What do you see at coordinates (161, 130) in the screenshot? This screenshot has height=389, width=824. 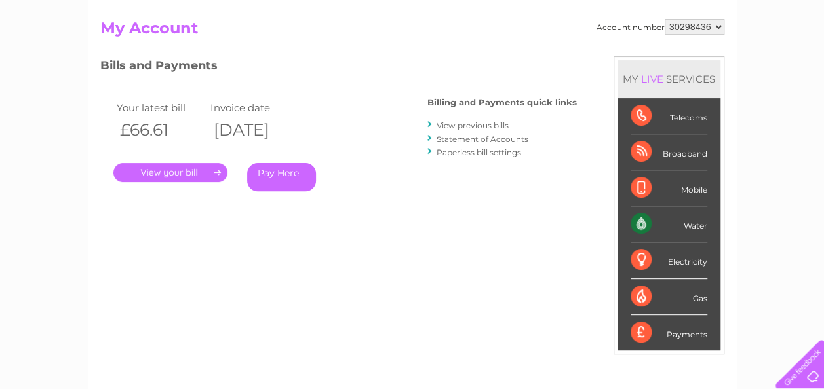 I see `th: £66.61` at bounding box center [161, 130].